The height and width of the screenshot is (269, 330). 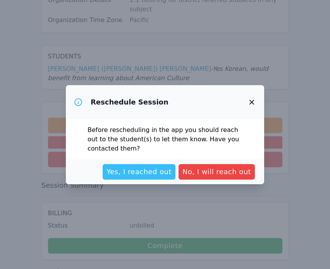 I want to click on button: No, I will reach out, so click(x=217, y=172).